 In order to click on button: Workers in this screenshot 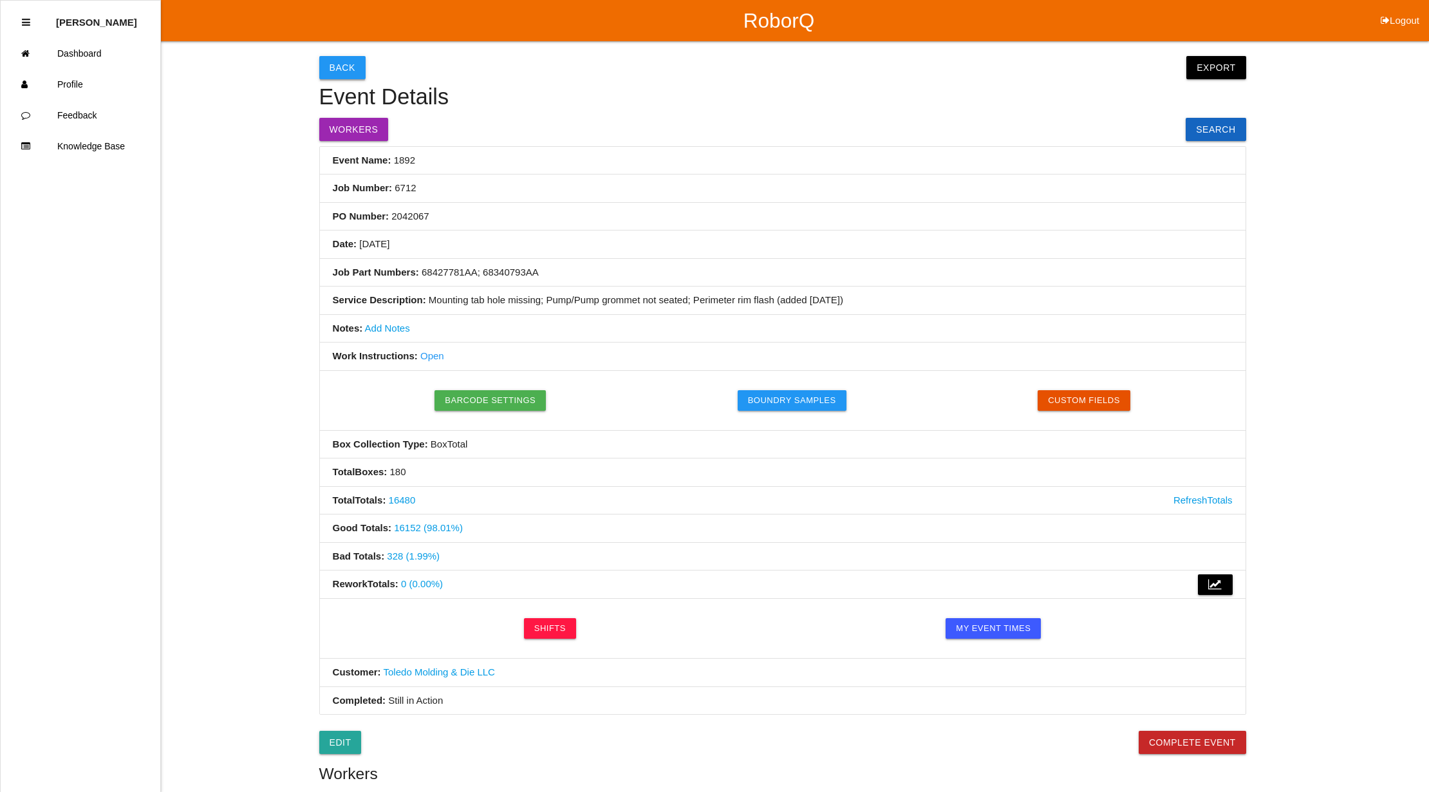, I will do `click(354, 129)`.